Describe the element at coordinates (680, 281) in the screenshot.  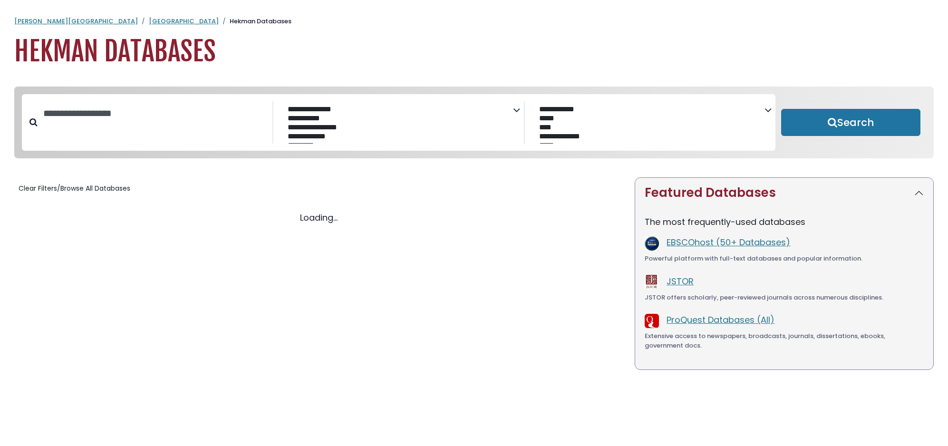
I see `a: JSTOR` at that location.